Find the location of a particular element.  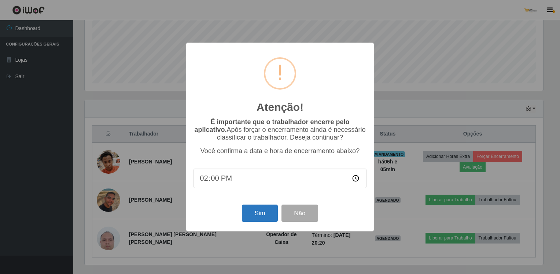

b: É importante que o trabalhador encerre pelo aplicativo. is located at coordinates (272, 125).